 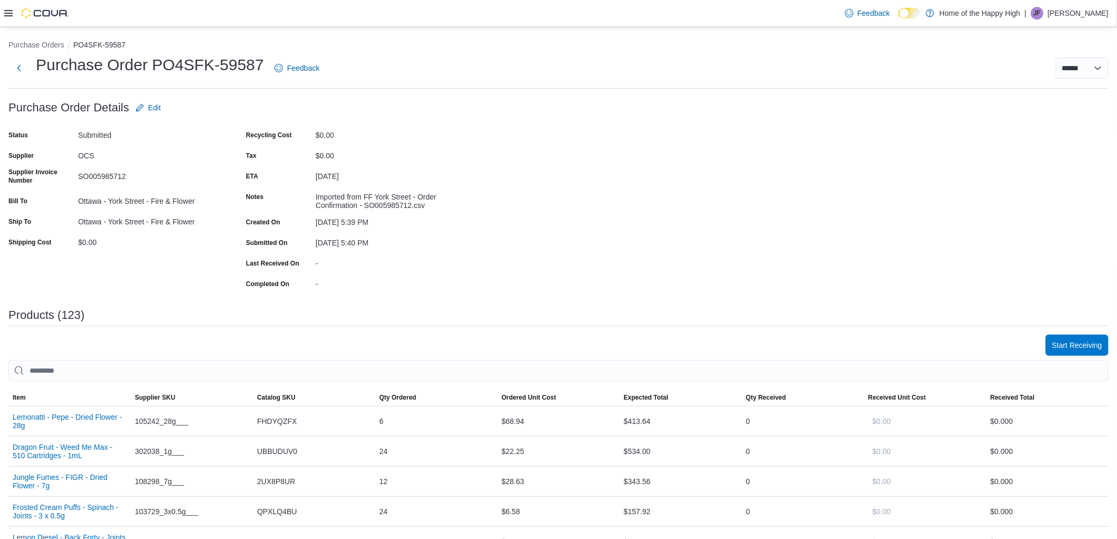 What do you see at coordinates (437, 482) in the screenshot?
I see `div: 12` at bounding box center [437, 482].